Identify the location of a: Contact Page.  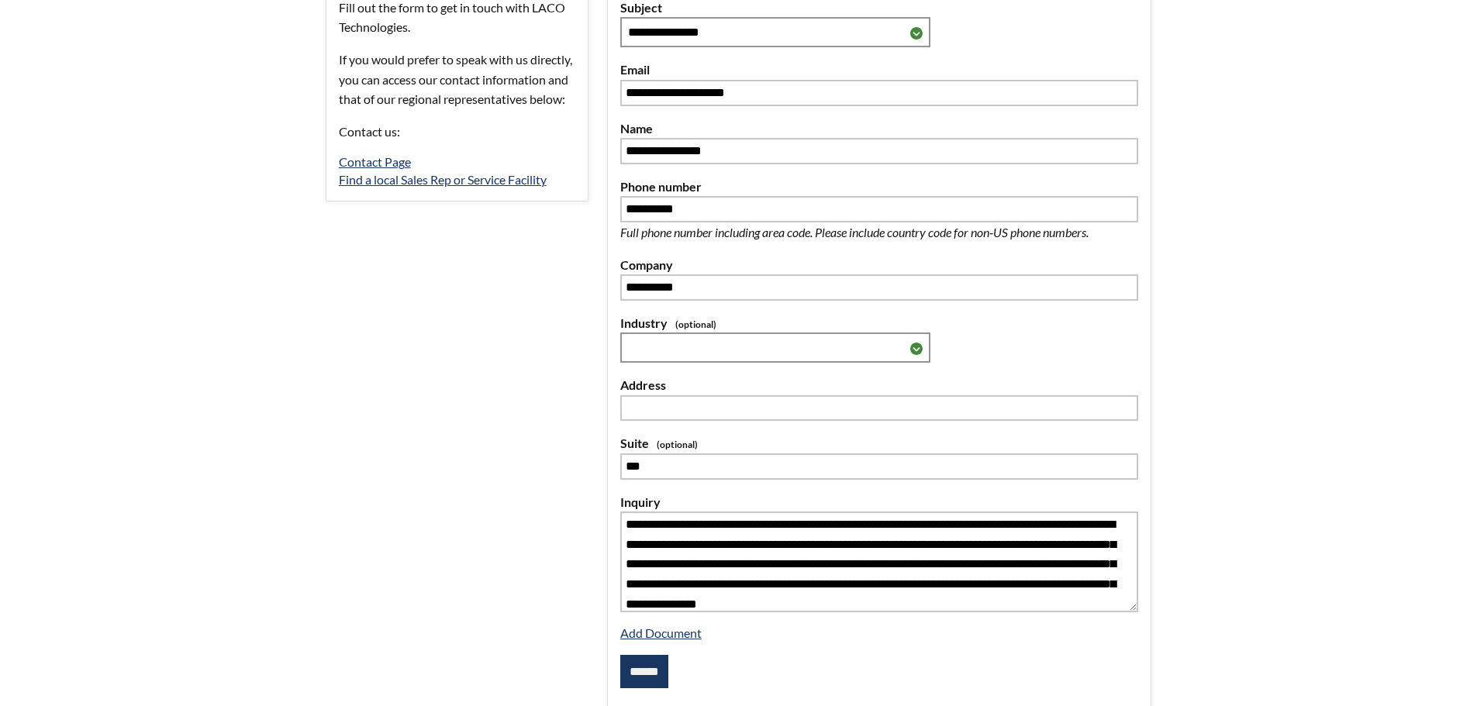
(375, 161).